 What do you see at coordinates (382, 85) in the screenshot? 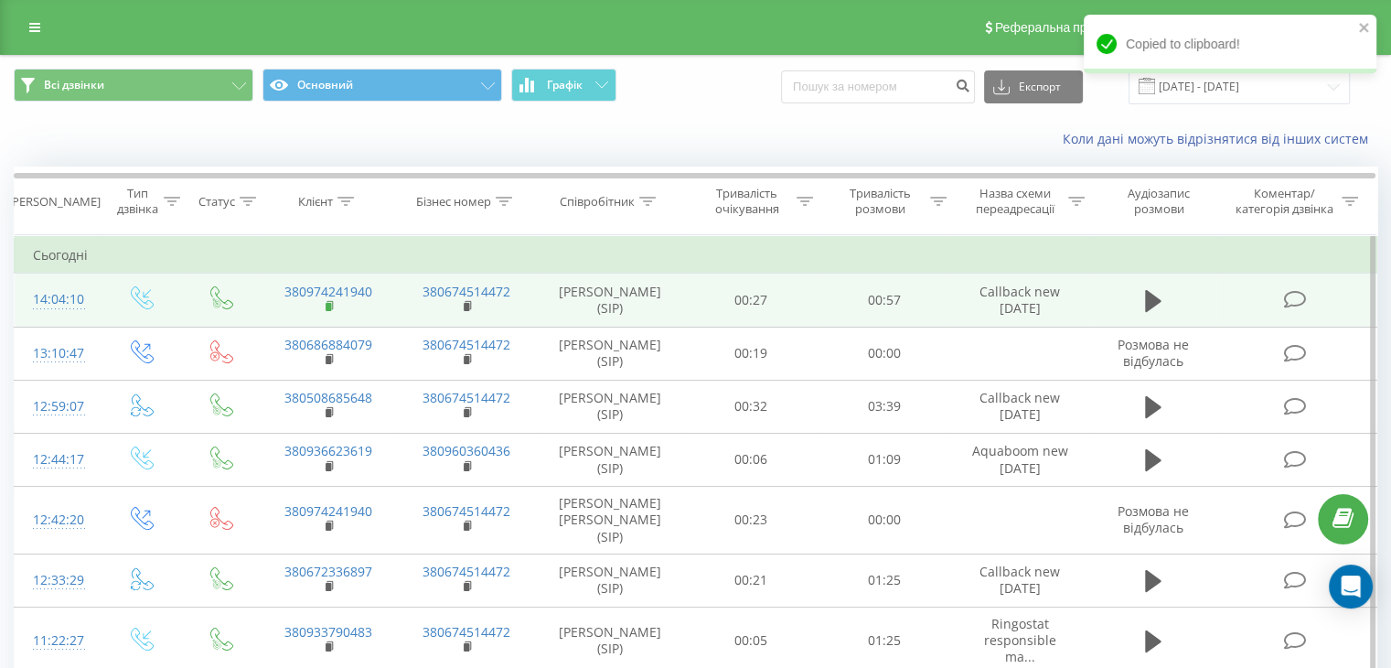
I see `button: Основний` at bounding box center [382, 85].